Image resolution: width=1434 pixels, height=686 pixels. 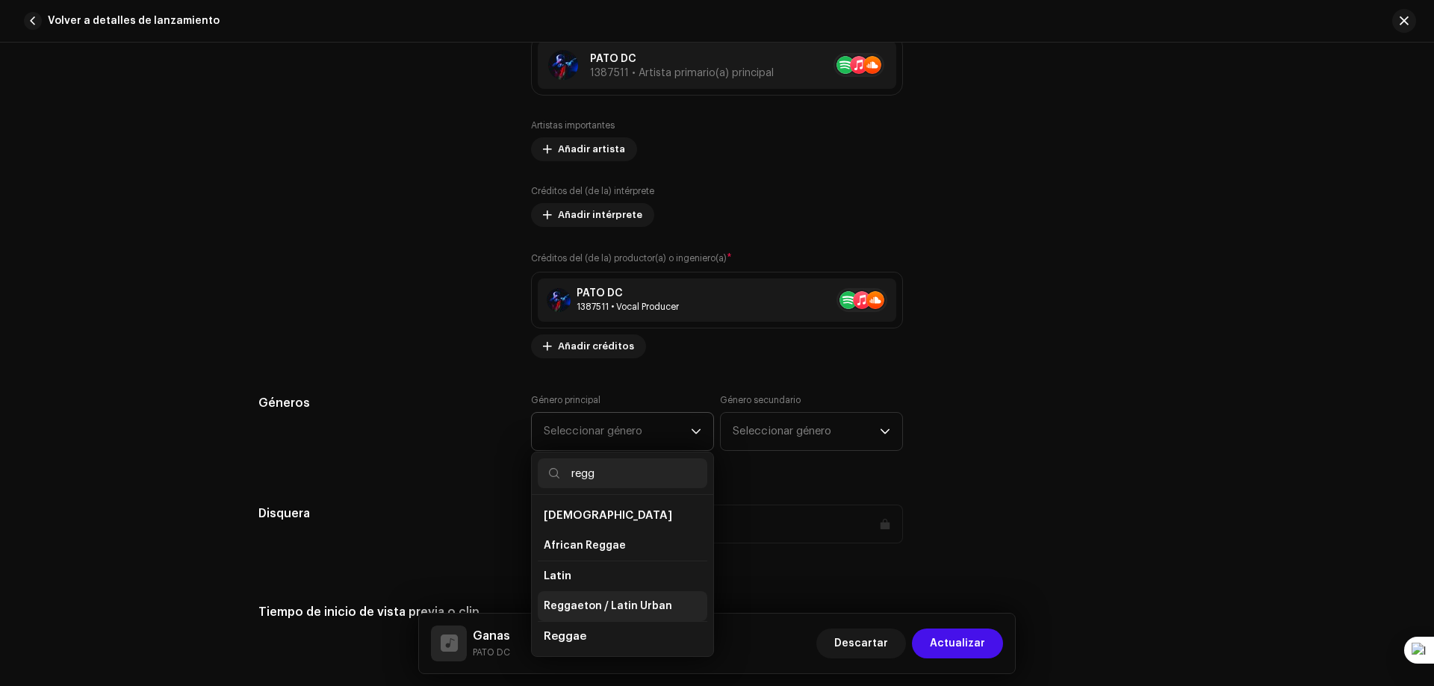 What do you see at coordinates (717, 603) in the screenshot?
I see `label: Inicio (mm:ss)` at bounding box center [717, 603].